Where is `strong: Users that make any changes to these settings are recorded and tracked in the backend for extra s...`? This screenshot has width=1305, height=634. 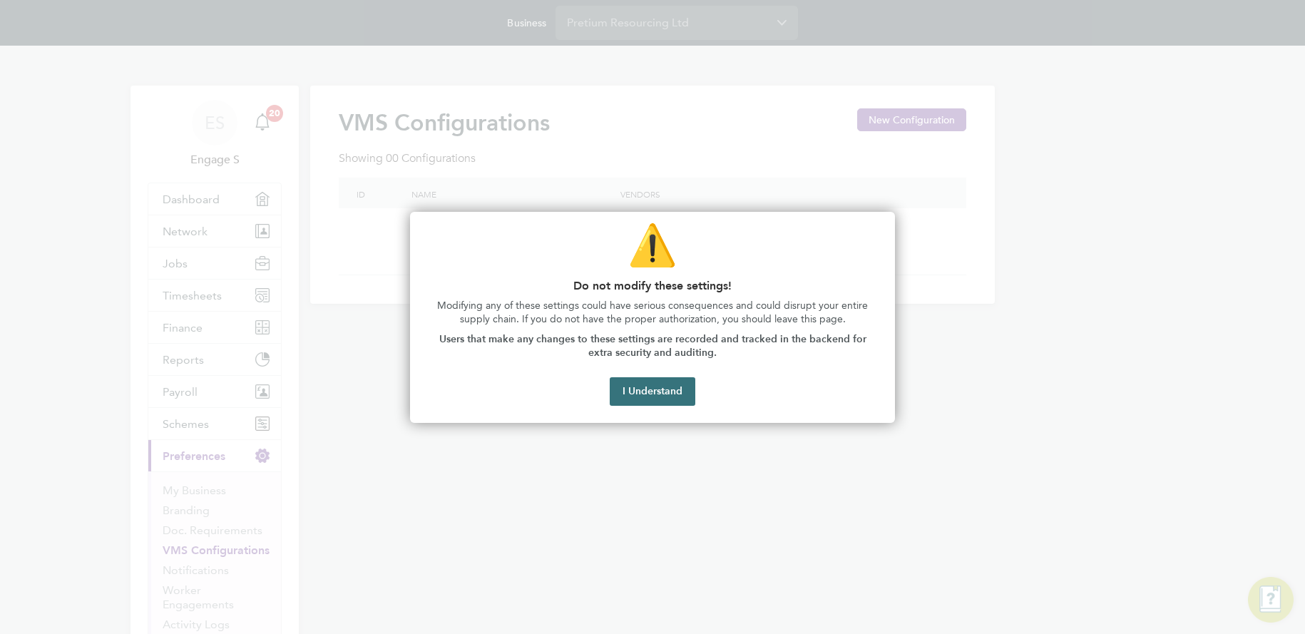
strong: Users that make any changes to these settings are recorded and tracked in the backend for extra s... is located at coordinates (654, 346).